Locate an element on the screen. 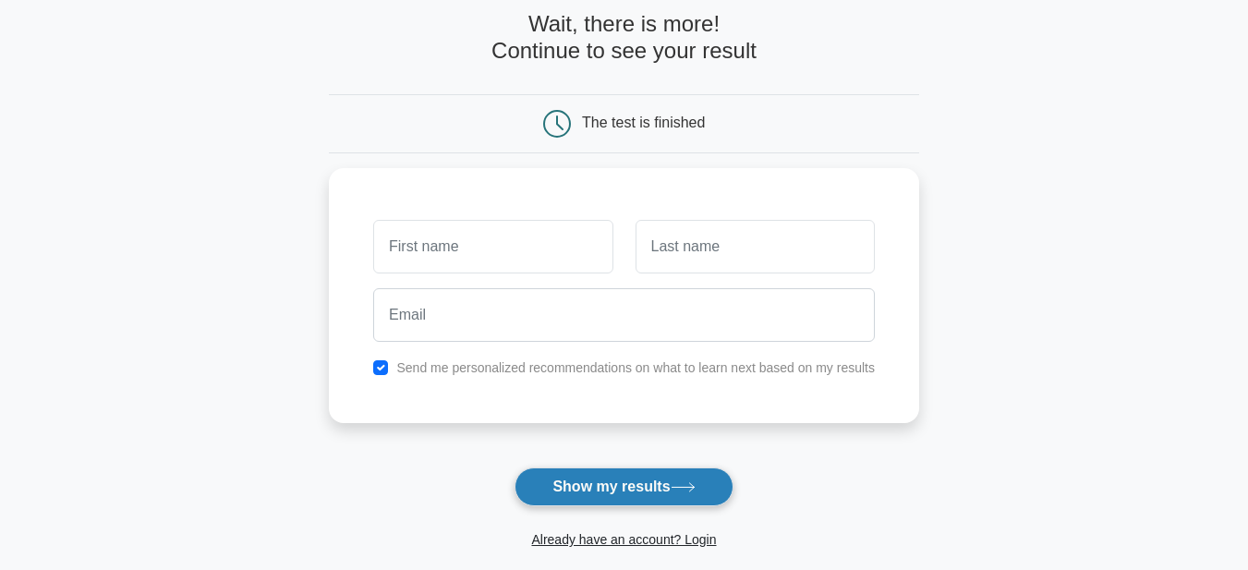 Image resolution: width=1248 pixels, height=570 pixels. input: Email is located at coordinates (624, 315).